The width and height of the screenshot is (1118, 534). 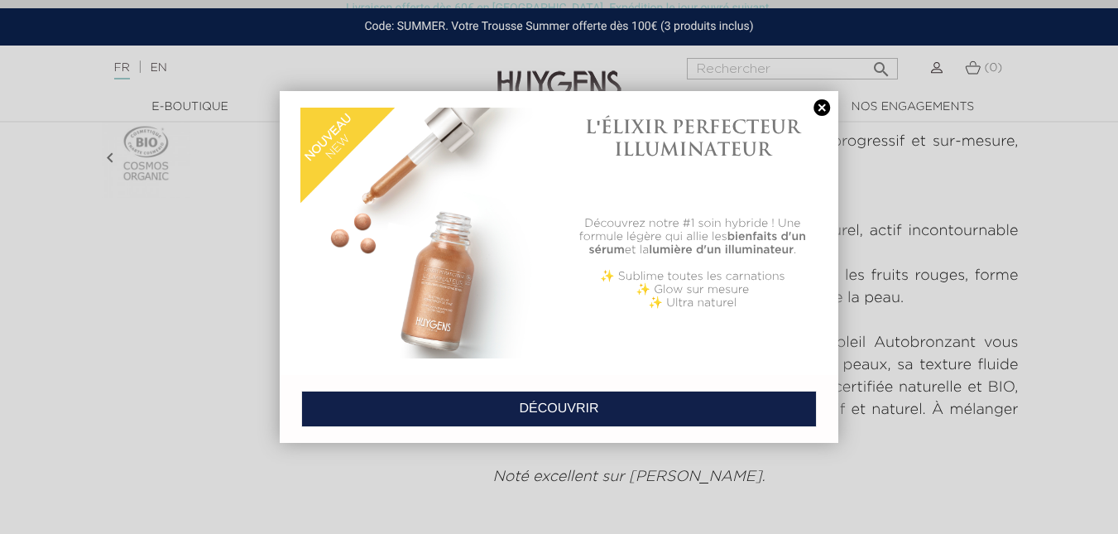 I want to click on a: DÉCOUVRIR, so click(x=559, y=409).